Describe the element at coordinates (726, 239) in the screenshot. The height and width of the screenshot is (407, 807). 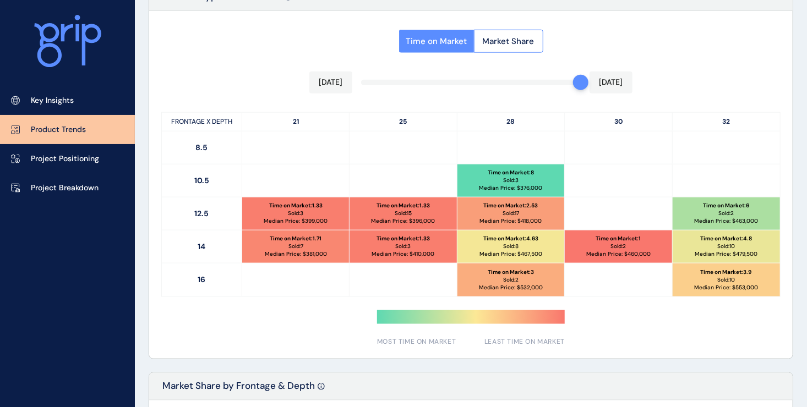
I see `p: Time on Market : 4.8` at that location.